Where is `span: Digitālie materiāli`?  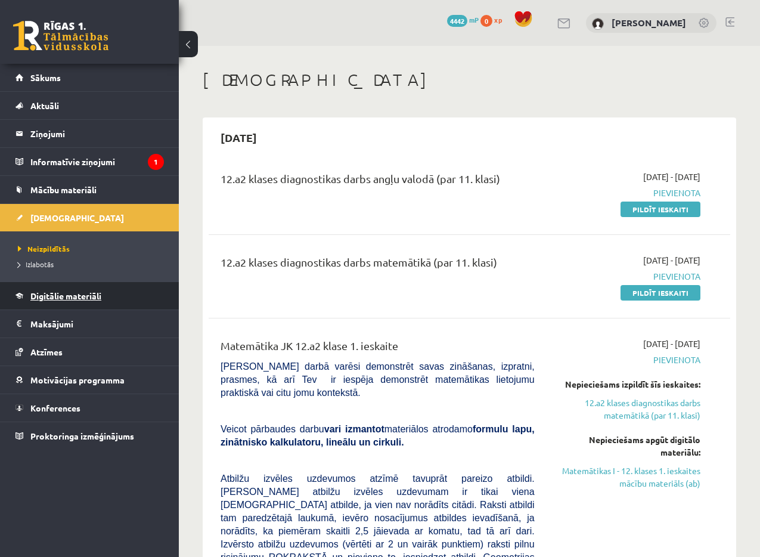
span: Digitālie materiāli is located at coordinates (66, 296).